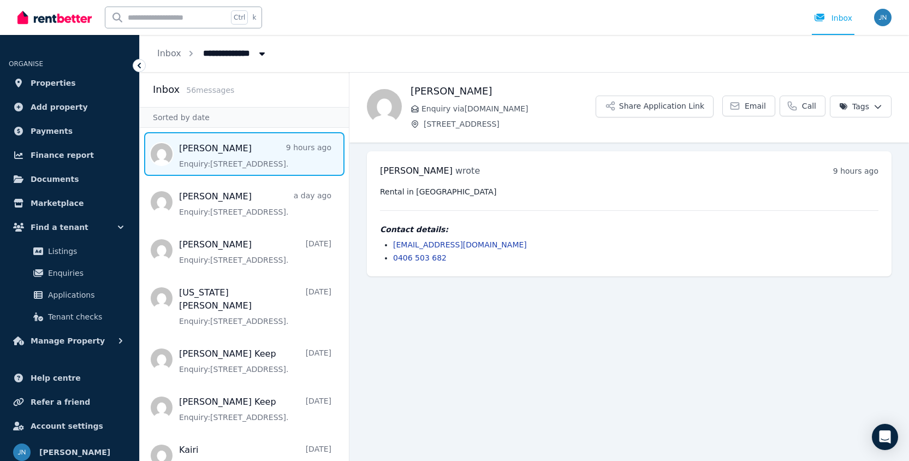  What do you see at coordinates (420, 258) in the screenshot?
I see `a: 0406 503 682` at bounding box center [420, 258].